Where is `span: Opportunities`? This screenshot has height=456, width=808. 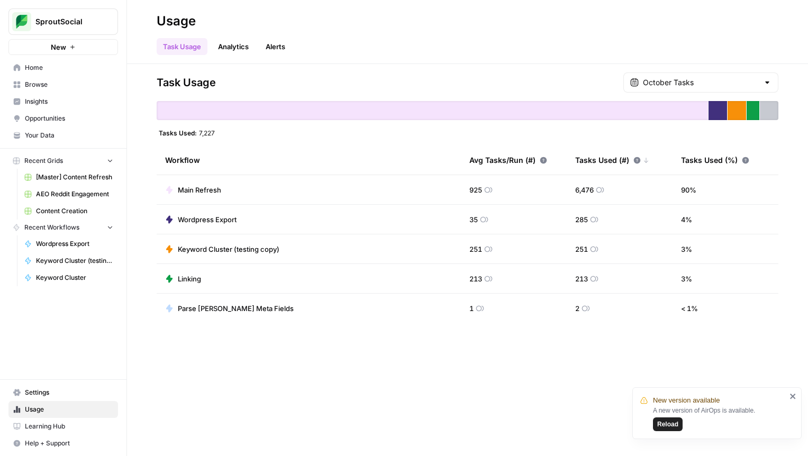 span: Opportunities is located at coordinates (69, 119).